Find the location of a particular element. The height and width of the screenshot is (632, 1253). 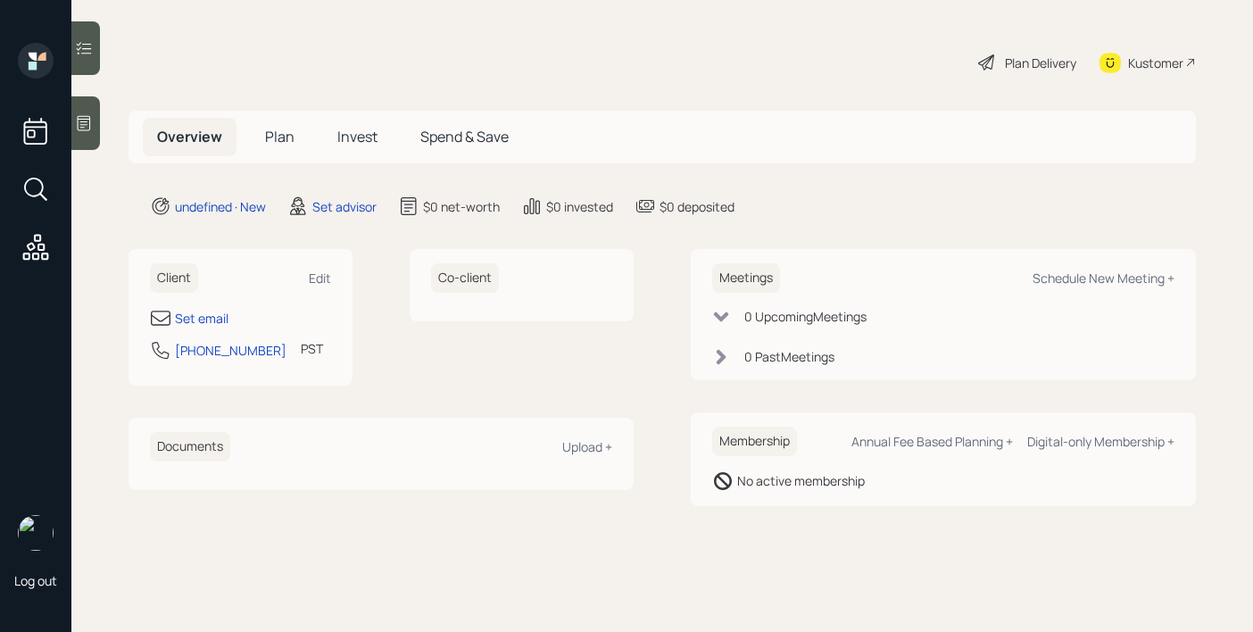

div: $0 deposited is located at coordinates (697, 206).